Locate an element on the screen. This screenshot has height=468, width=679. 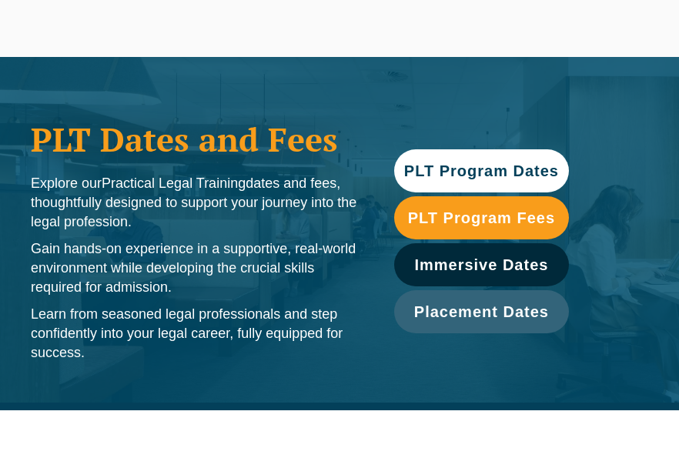
p: Gain hands-on experience in a supportive, real-world environment while developing the crucial ski... is located at coordinates (197, 268).